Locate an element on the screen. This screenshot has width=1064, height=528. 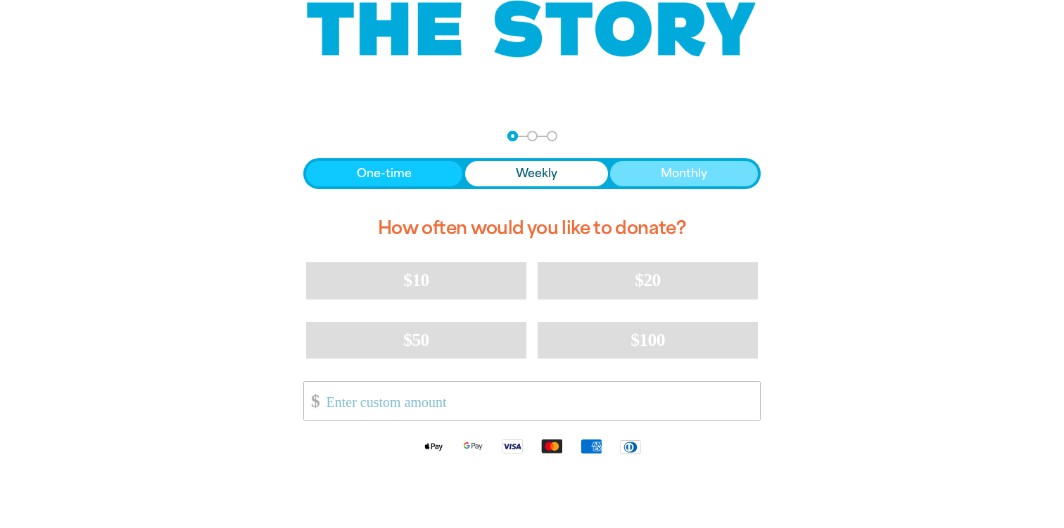
img: Mastercard logo is located at coordinates (551, 446).